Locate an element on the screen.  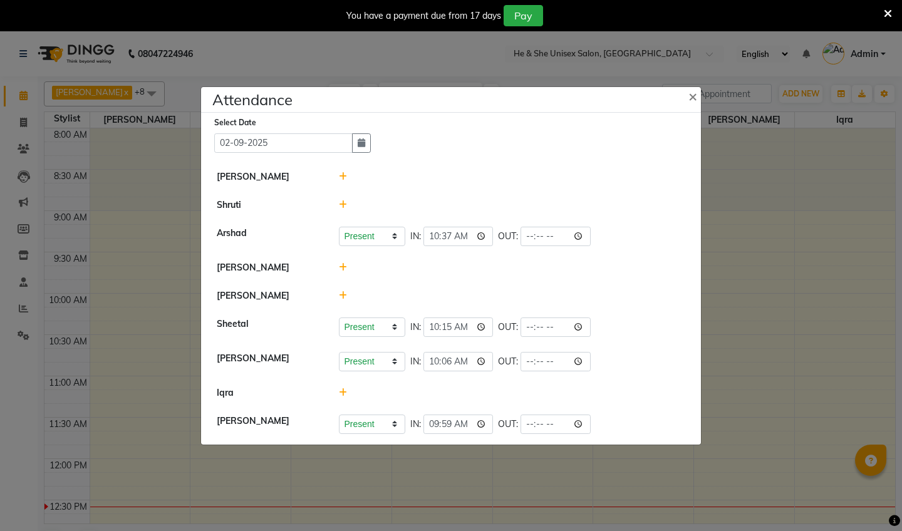
input: Select date is located at coordinates (283, 143).